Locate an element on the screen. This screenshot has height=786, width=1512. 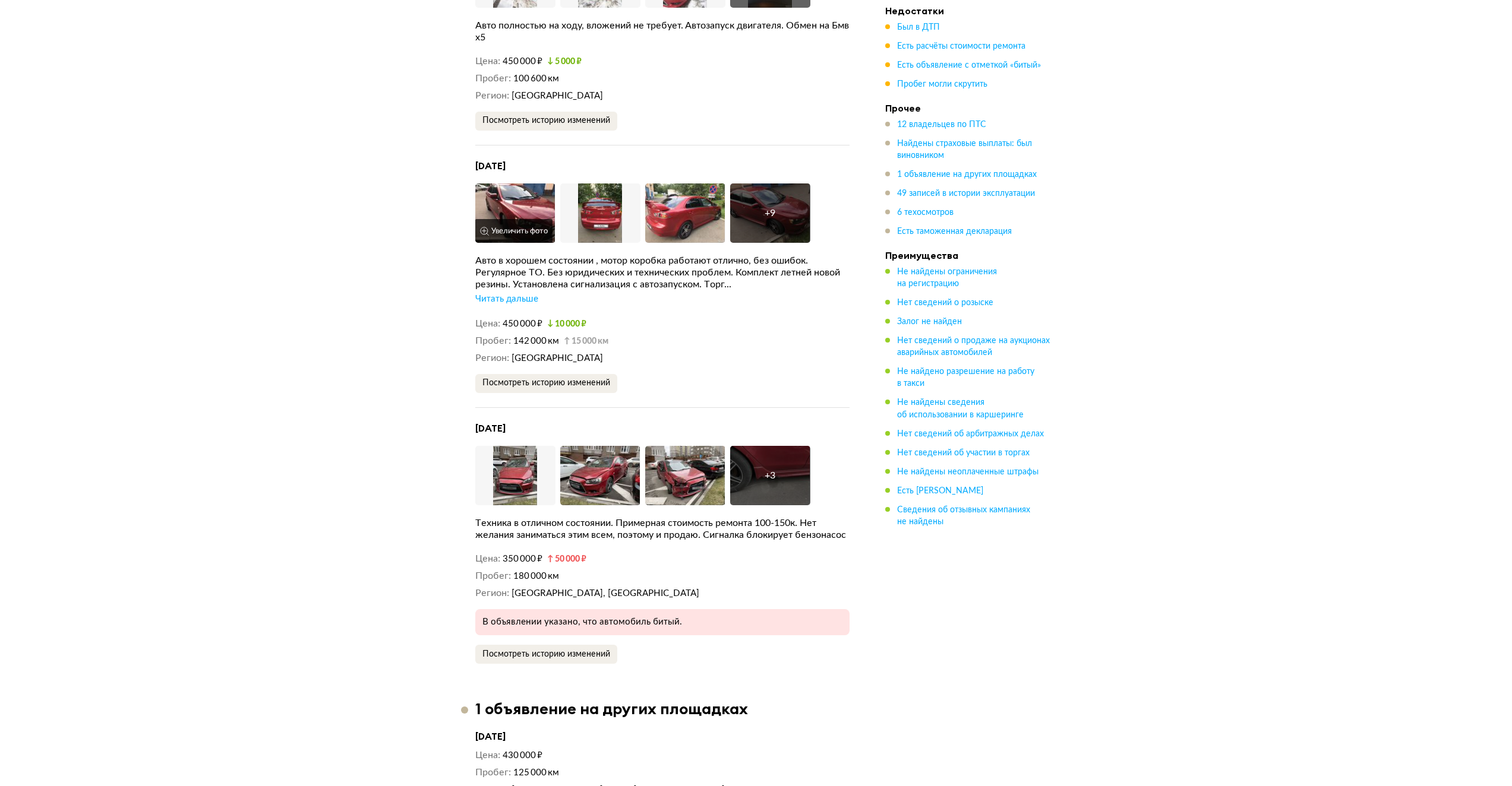
div: Читать дальше is located at coordinates (506, 300).